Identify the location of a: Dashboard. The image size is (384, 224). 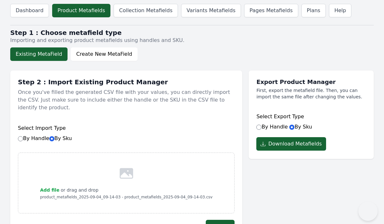
(29, 11).